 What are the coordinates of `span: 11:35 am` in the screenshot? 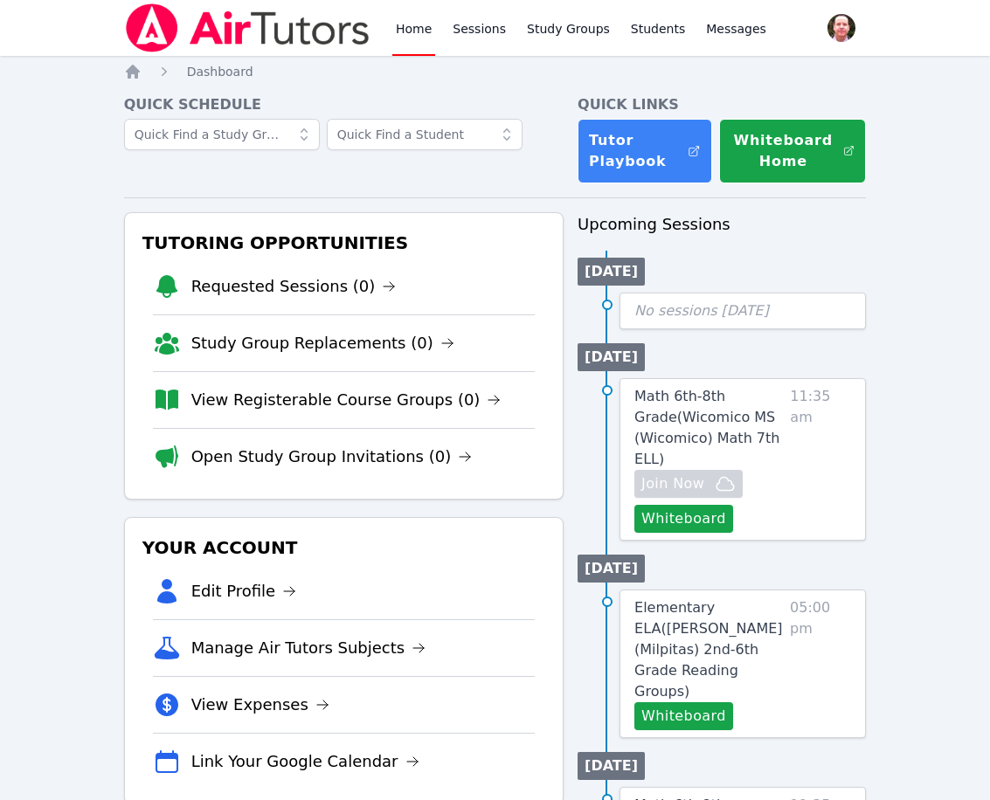 It's located at (820, 460).